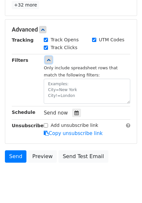 The width and height of the screenshot is (142, 203). I want to click on label: Add unsubscribe link, so click(74, 126).